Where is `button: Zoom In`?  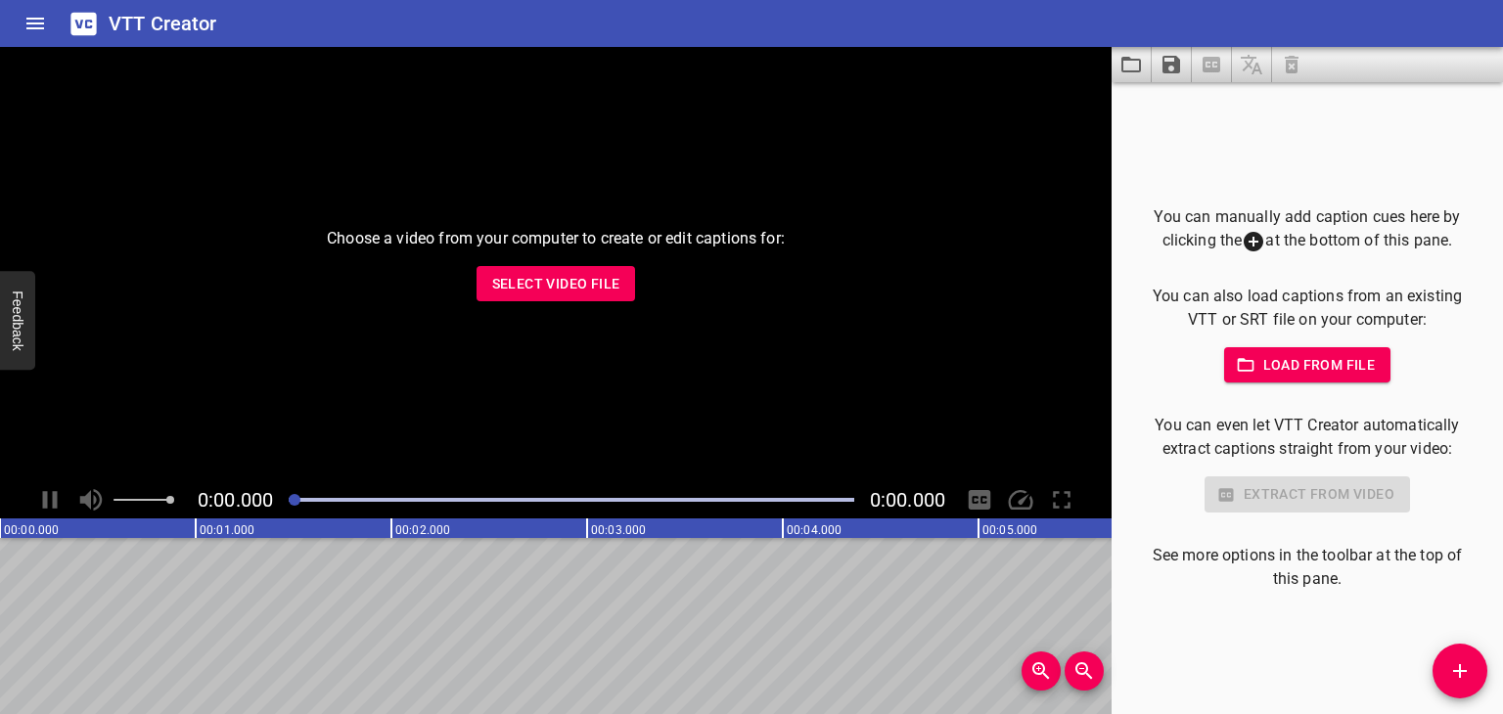 button: Zoom In is located at coordinates (1041, 671).